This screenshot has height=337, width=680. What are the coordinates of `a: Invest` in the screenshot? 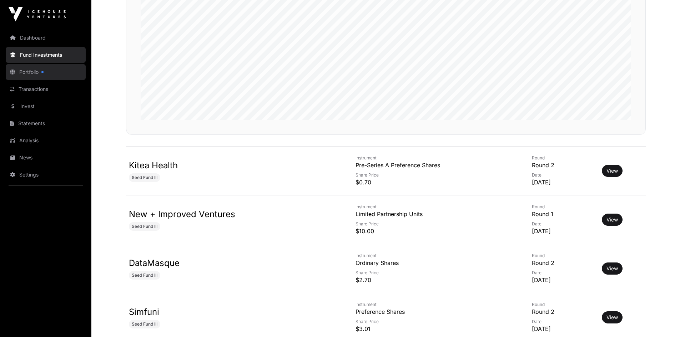 It's located at (46, 106).